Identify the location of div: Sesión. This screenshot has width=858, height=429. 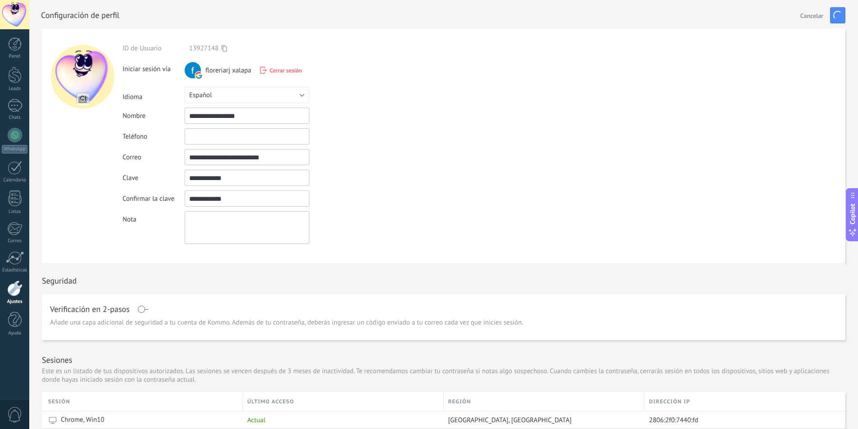
(145, 402).